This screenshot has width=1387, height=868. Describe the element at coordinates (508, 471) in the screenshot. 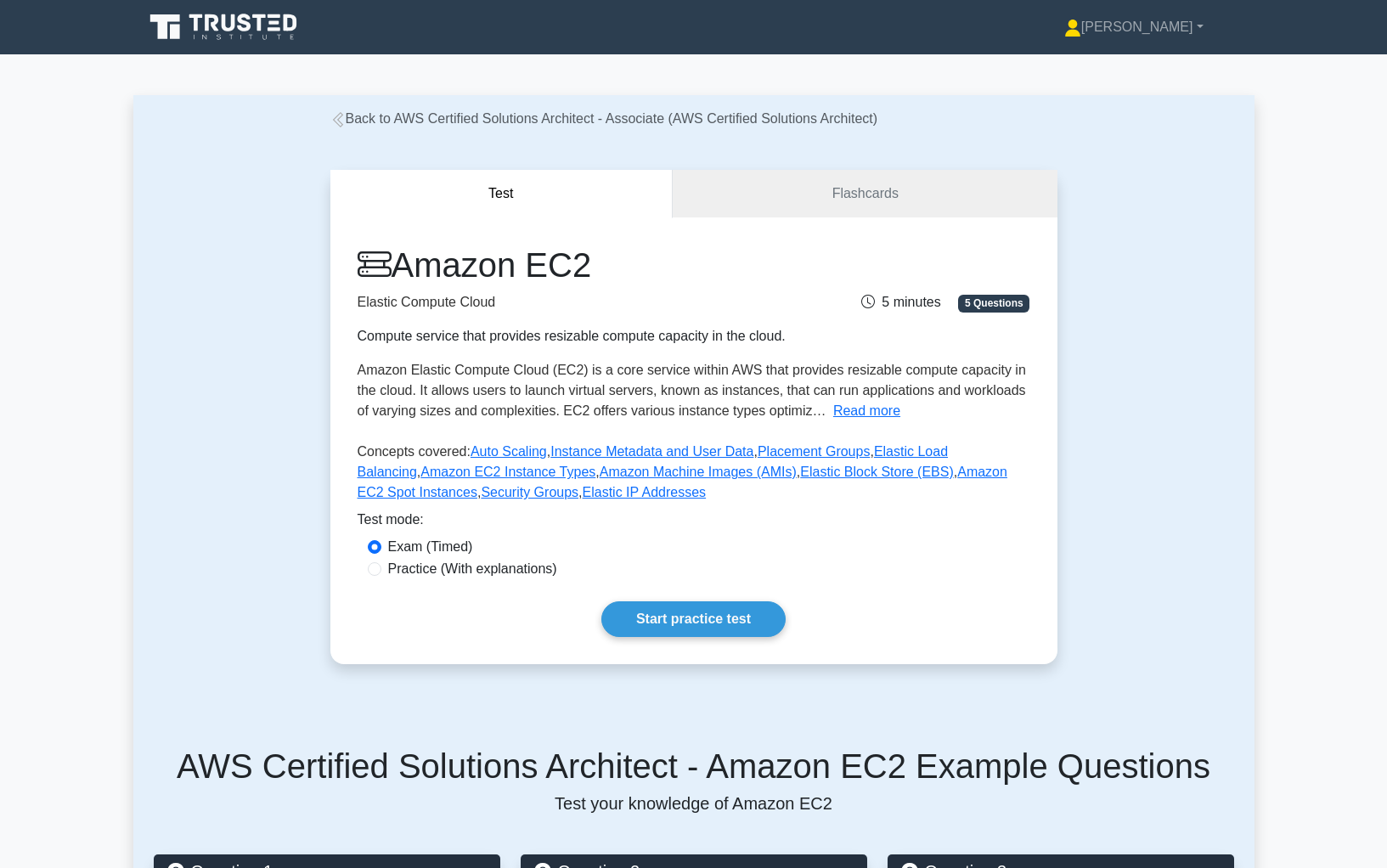

I see `a: Amazon EC2 Instance Types` at that location.